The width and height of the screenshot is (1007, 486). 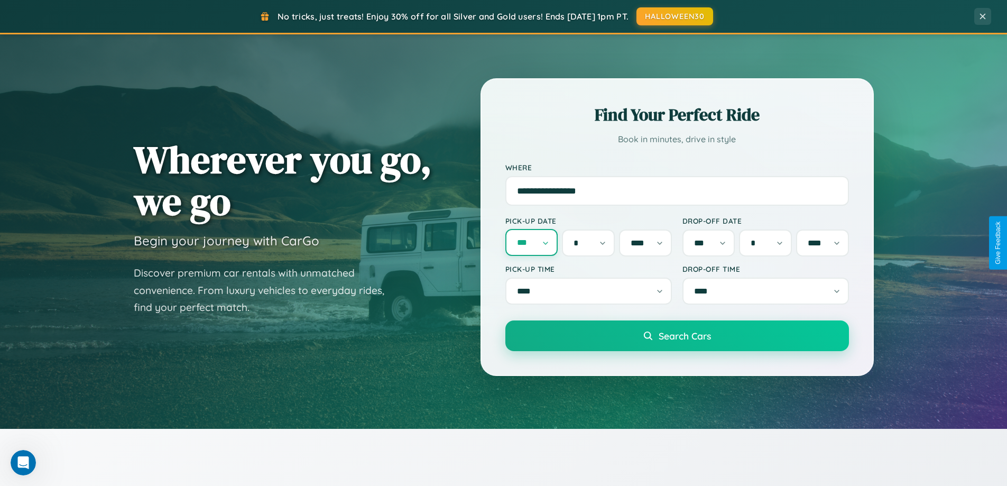 I want to click on label: Drop-off Date, so click(x=765, y=220).